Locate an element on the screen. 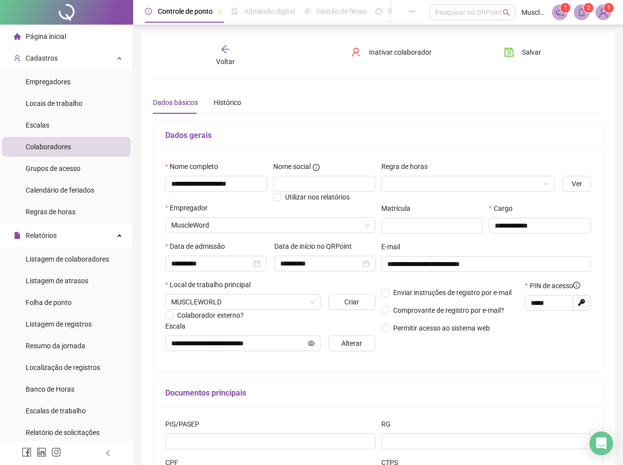 The height and width of the screenshot is (465, 623). span: Voltar is located at coordinates (225, 62).